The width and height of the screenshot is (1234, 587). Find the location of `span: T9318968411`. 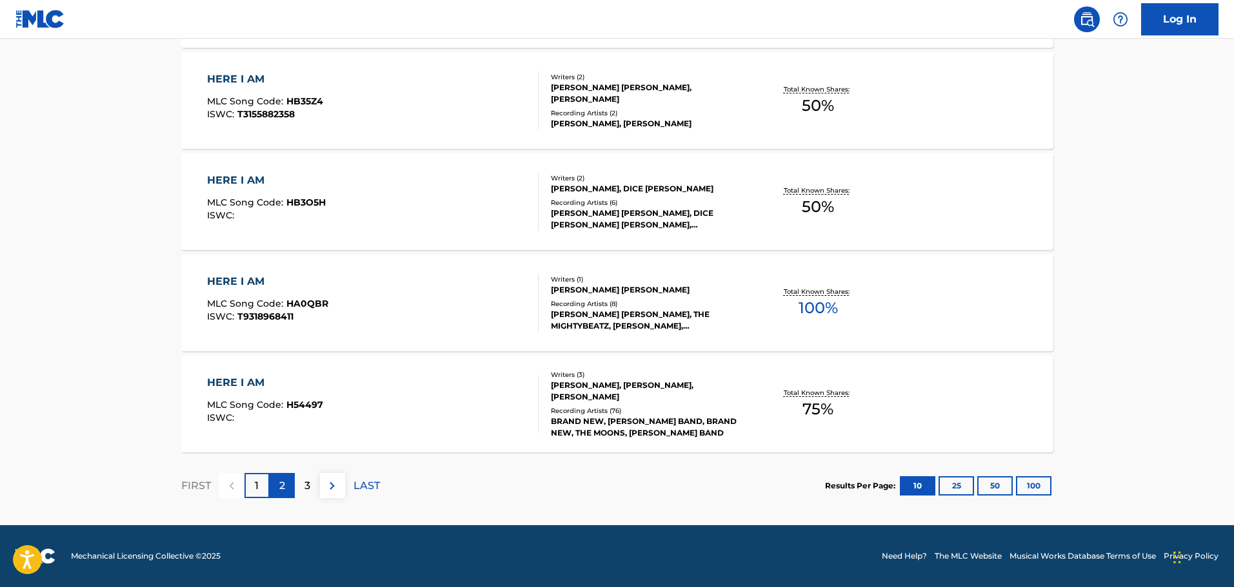

span: T9318968411 is located at coordinates (265, 317).